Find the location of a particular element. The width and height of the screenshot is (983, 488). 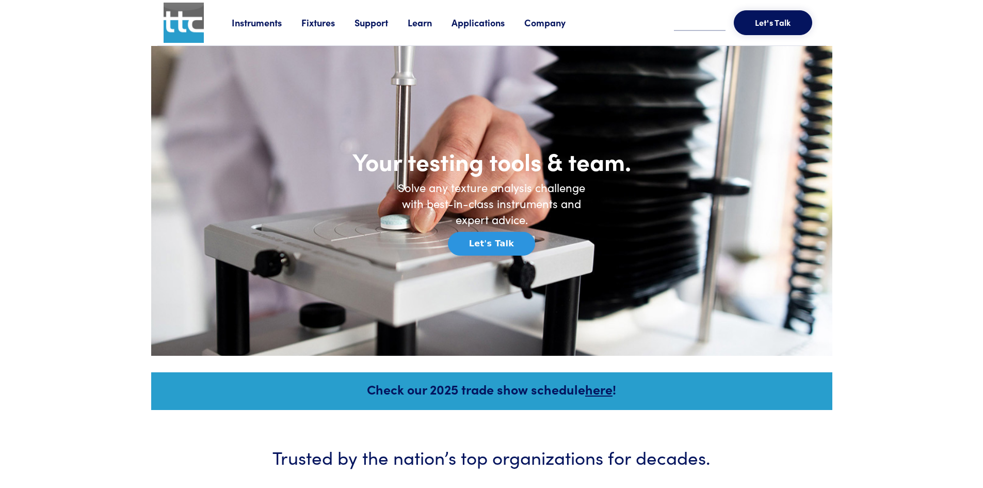

img: ttc_logo_1x1_v1.0.png is located at coordinates (184, 23).